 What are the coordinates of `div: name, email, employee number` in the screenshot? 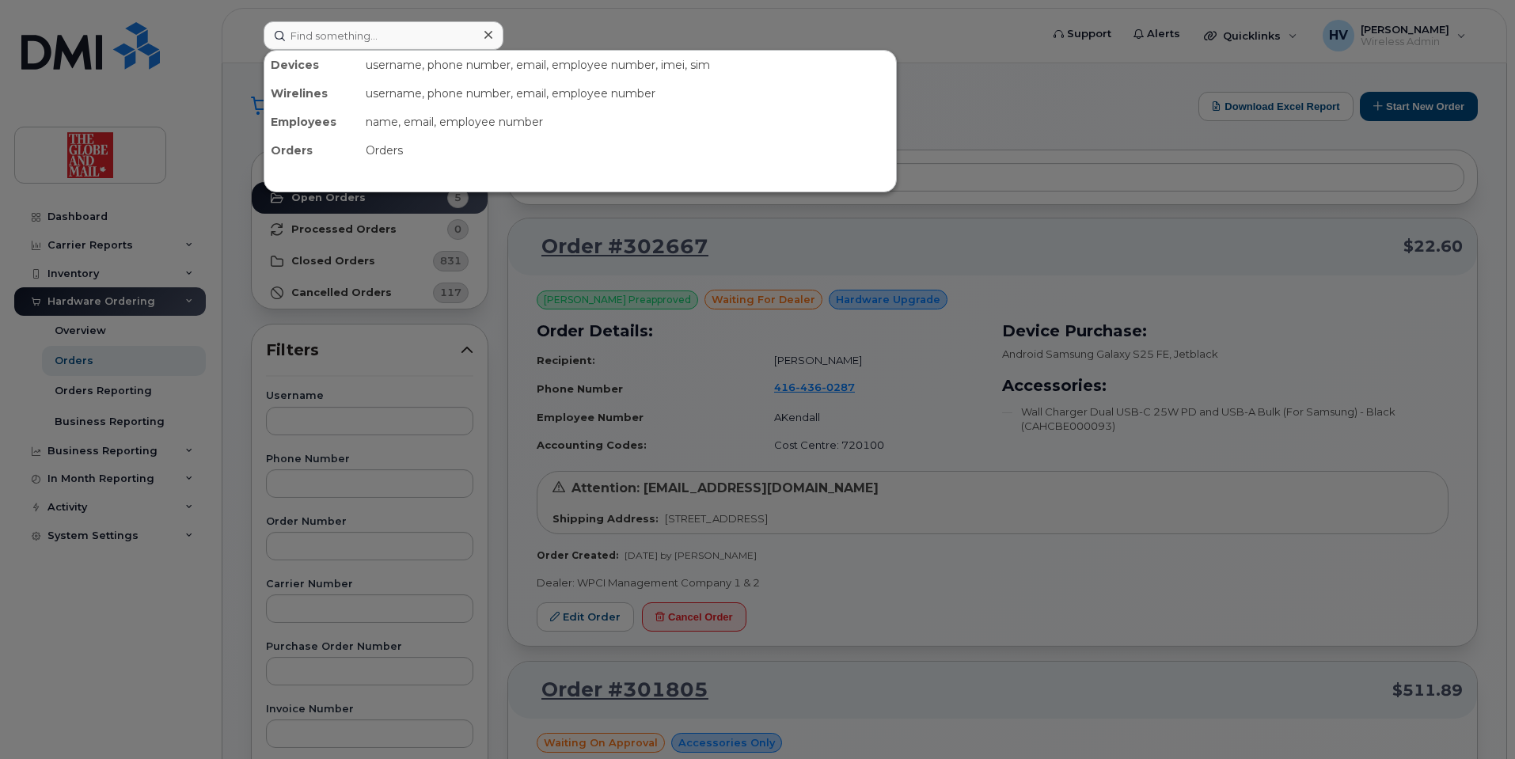 It's located at (628, 122).